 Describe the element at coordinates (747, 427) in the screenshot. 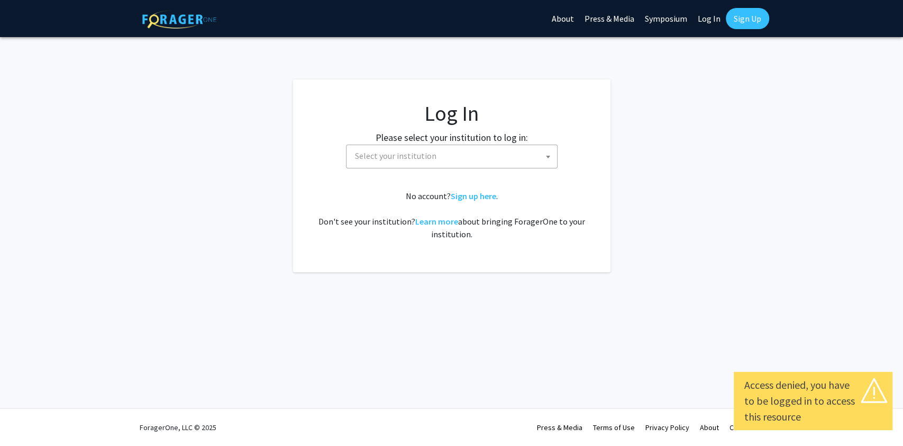

I see `a: Contact Us` at that location.